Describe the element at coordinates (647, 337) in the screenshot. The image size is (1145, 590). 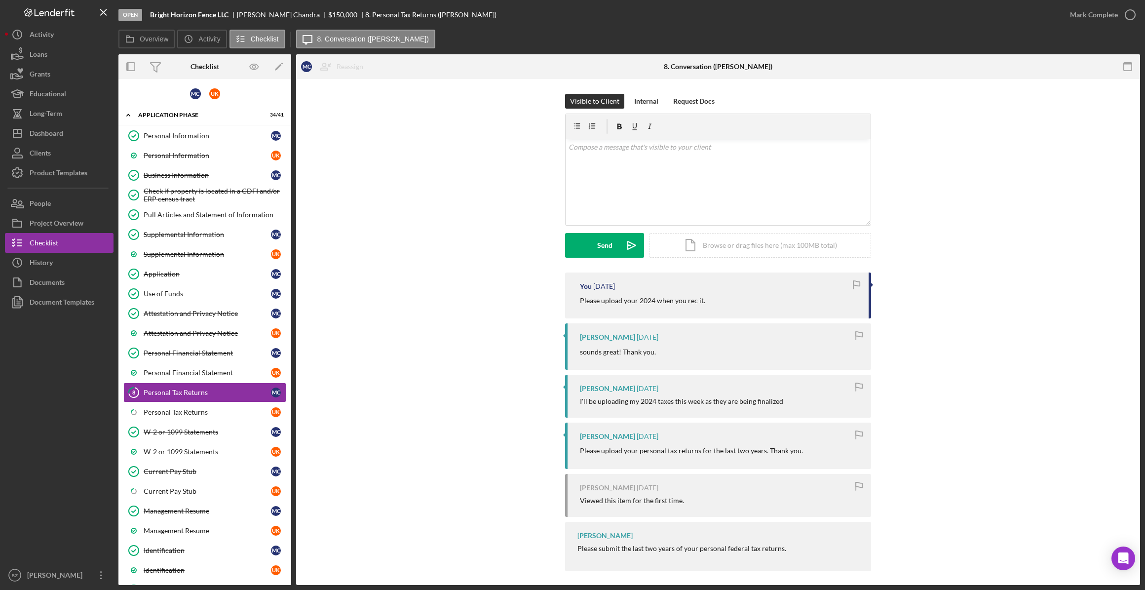
I see `time: 2025-06-30 17:06` at that location.